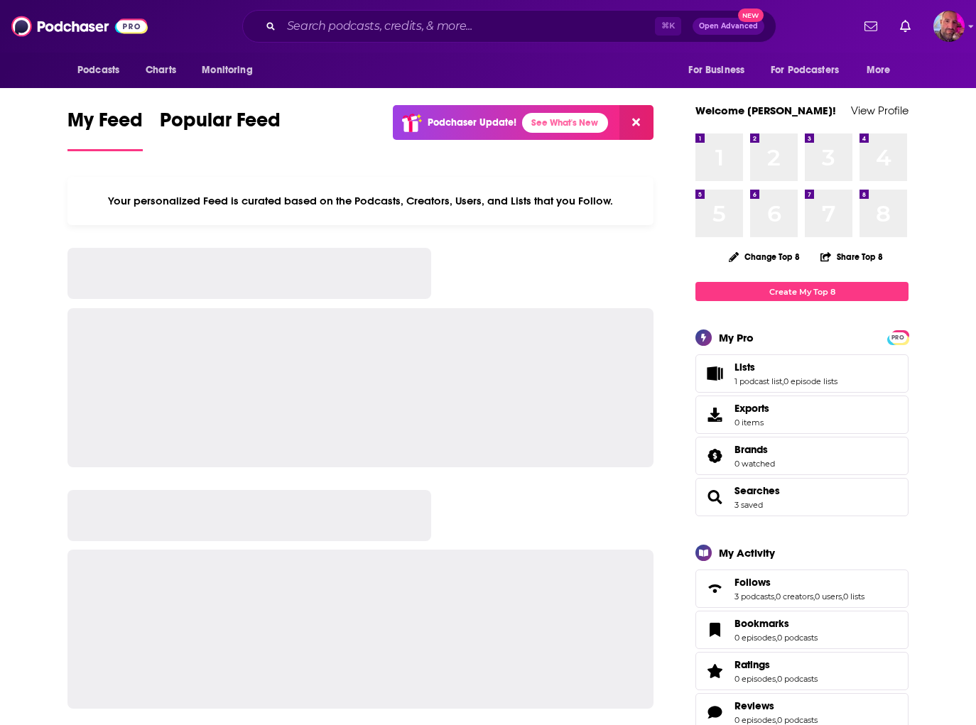  What do you see at coordinates (749, 505) in the screenshot?
I see `a: 3 saved` at bounding box center [749, 505].